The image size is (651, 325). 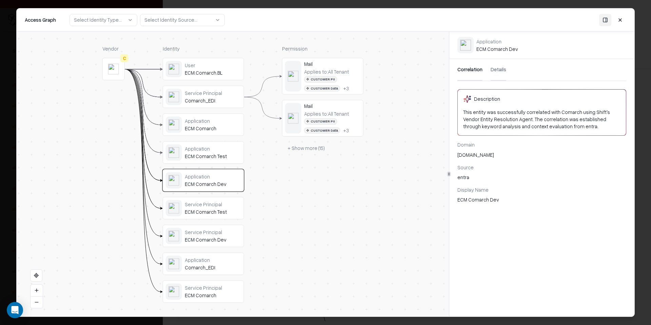 What do you see at coordinates (542, 177) in the screenshot?
I see `div: entra` at bounding box center [542, 177].